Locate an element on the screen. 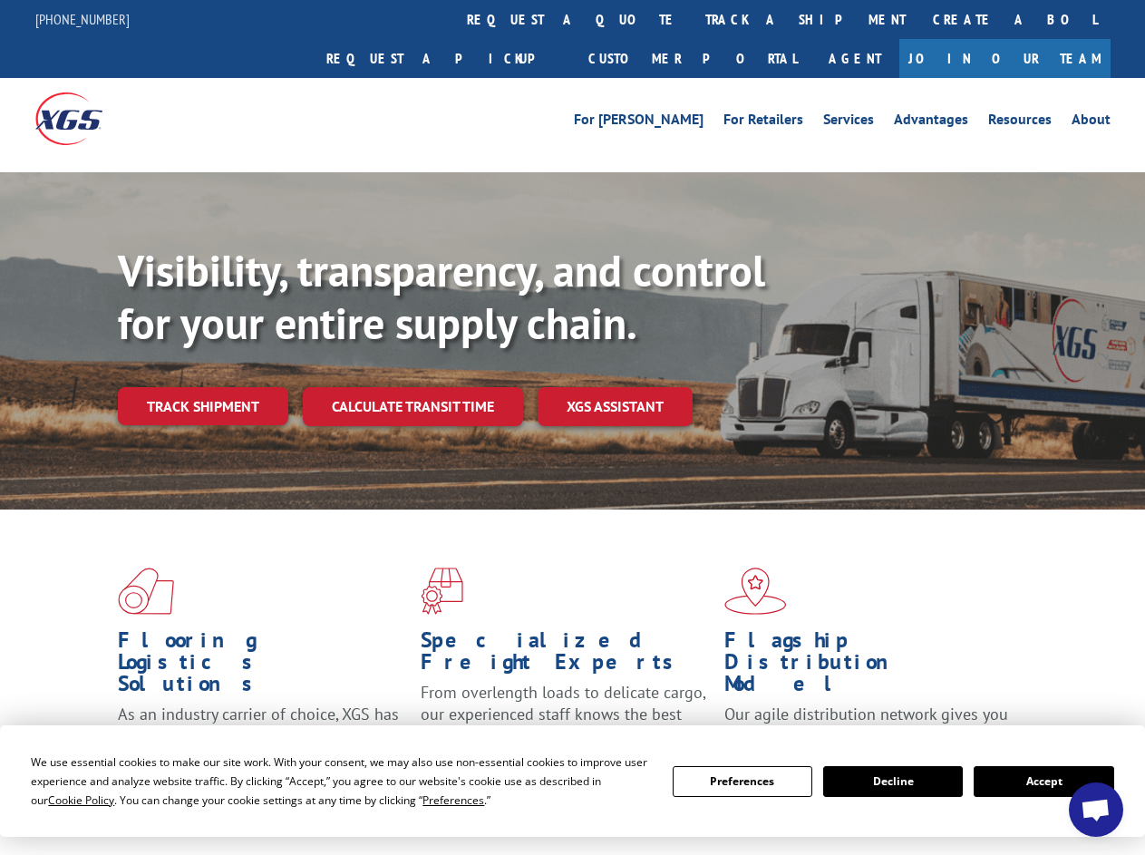 This screenshot has width=1145, height=855. a: Agent is located at coordinates (855, 58).